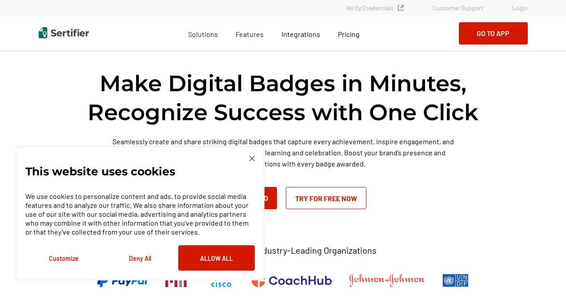 The height and width of the screenshot is (296, 566). I want to click on img: Johnson & Johnson, so click(387, 280).